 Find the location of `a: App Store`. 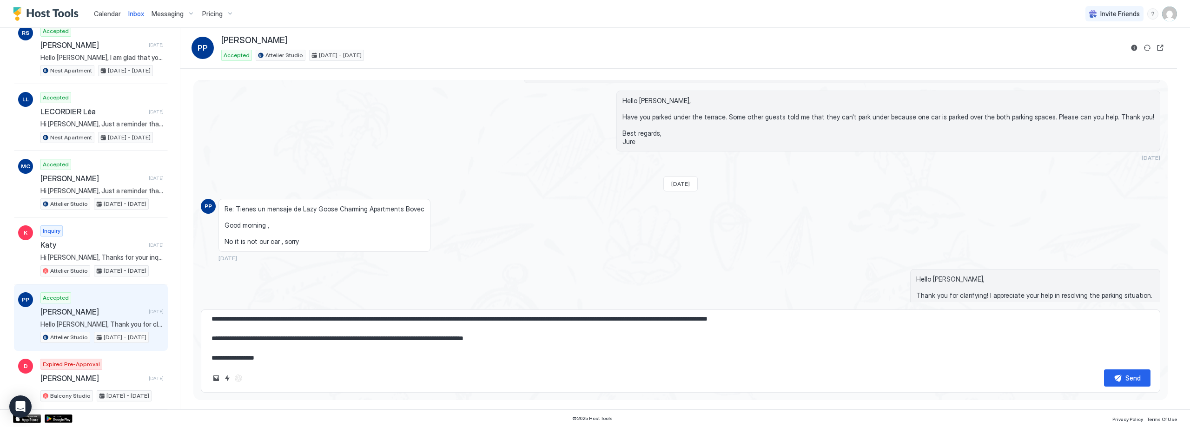

a: App Store is located at coordinates (27, 419).